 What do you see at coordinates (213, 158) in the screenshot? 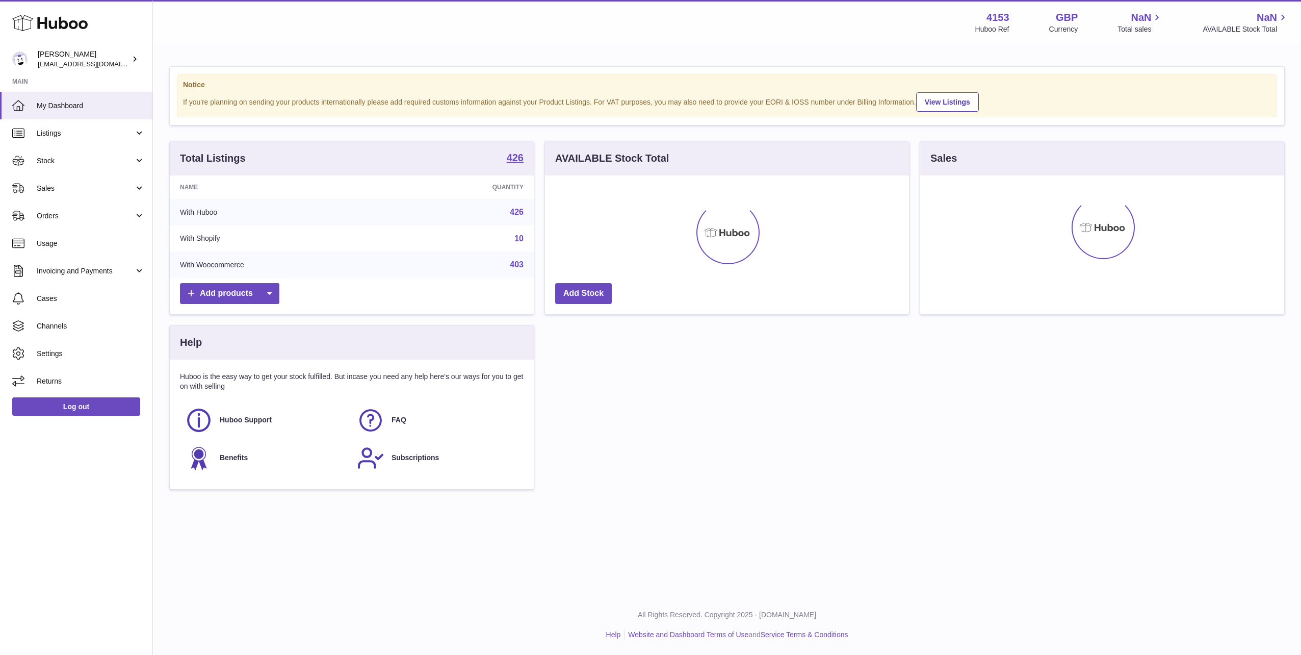
I see `h3: Total Listings` at bounding box center [213, 158].